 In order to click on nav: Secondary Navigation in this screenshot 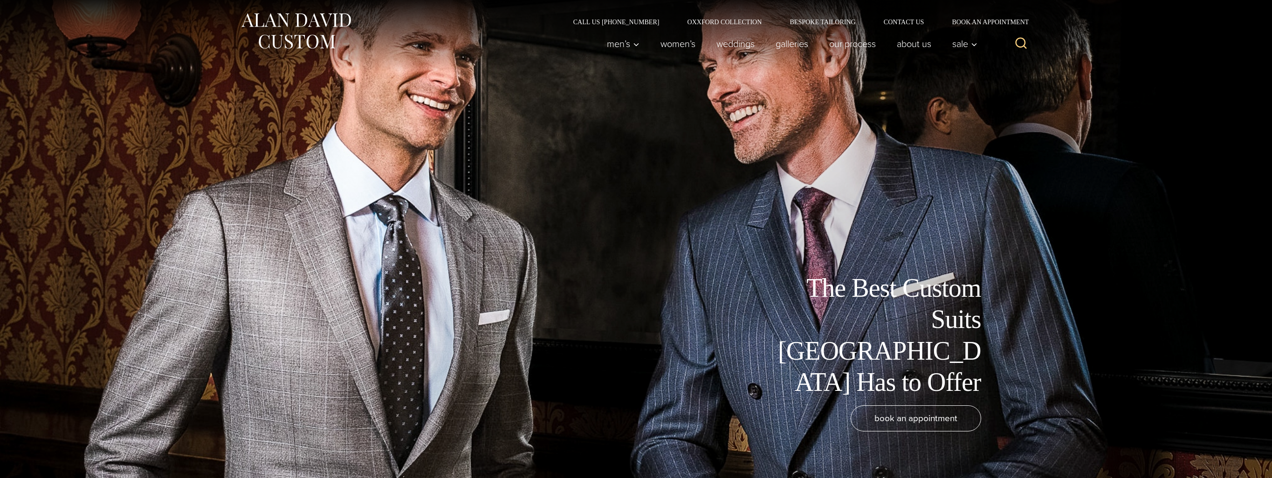, I will do `click(796, 22)`.